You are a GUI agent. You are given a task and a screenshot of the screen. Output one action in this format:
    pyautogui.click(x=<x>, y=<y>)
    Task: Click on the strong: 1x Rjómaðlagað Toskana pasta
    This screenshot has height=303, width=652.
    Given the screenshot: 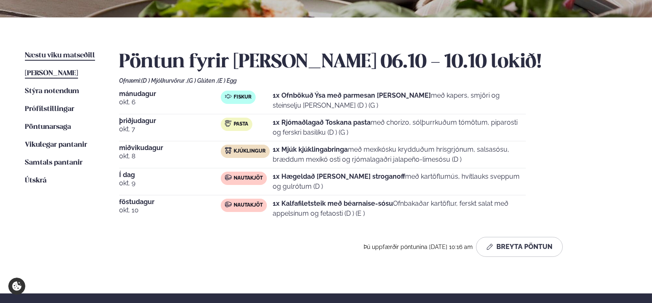 What is the action you would take?
    pyautogui.click(x=322, y=122)
    